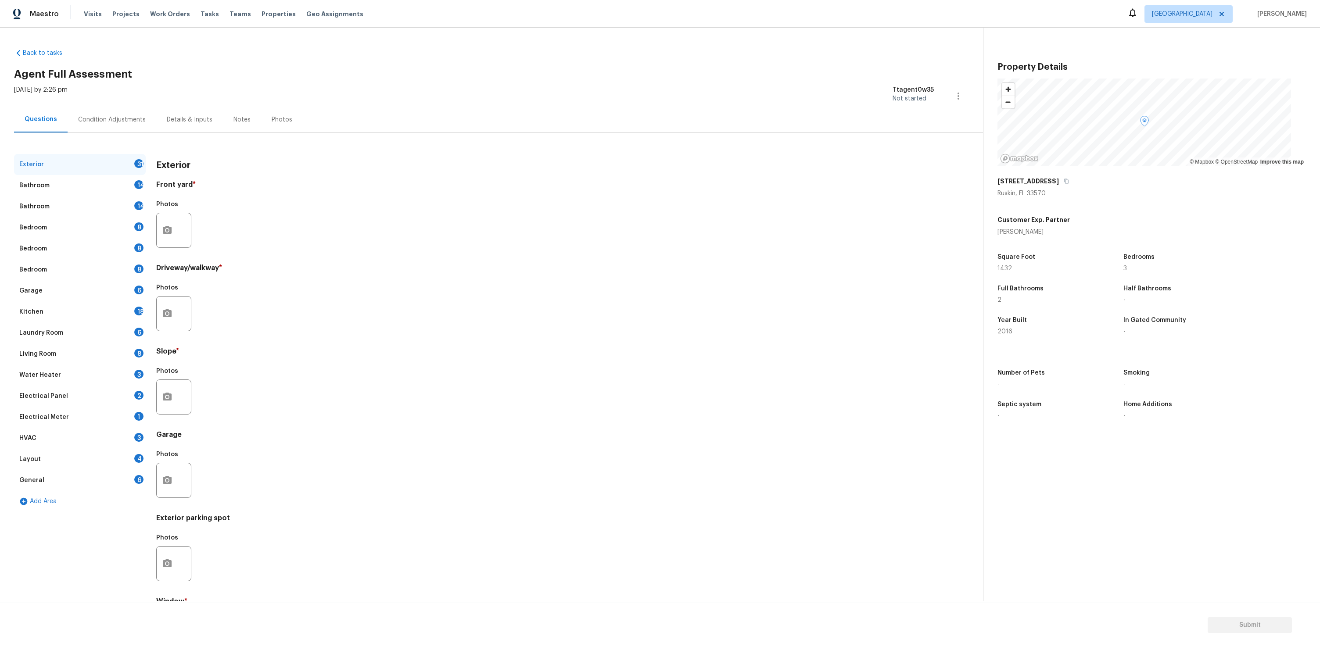 The height and width of the screenshot is (647, 1320). I want to click on h4: Exterior parking spot, so click(545, 520).